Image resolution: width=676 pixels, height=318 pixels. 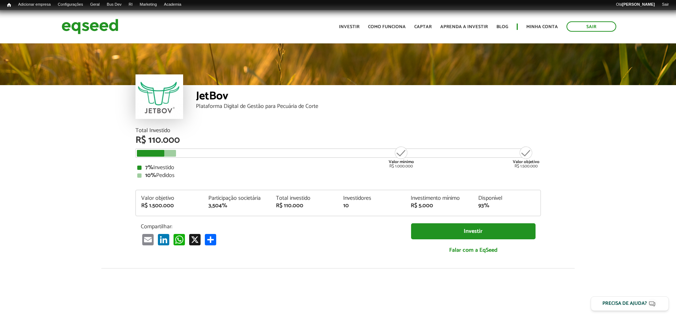 What do you see at coordinates (148, 5) in the screenshot?
I see `a: Marketing` at bounding box center [148, 5].